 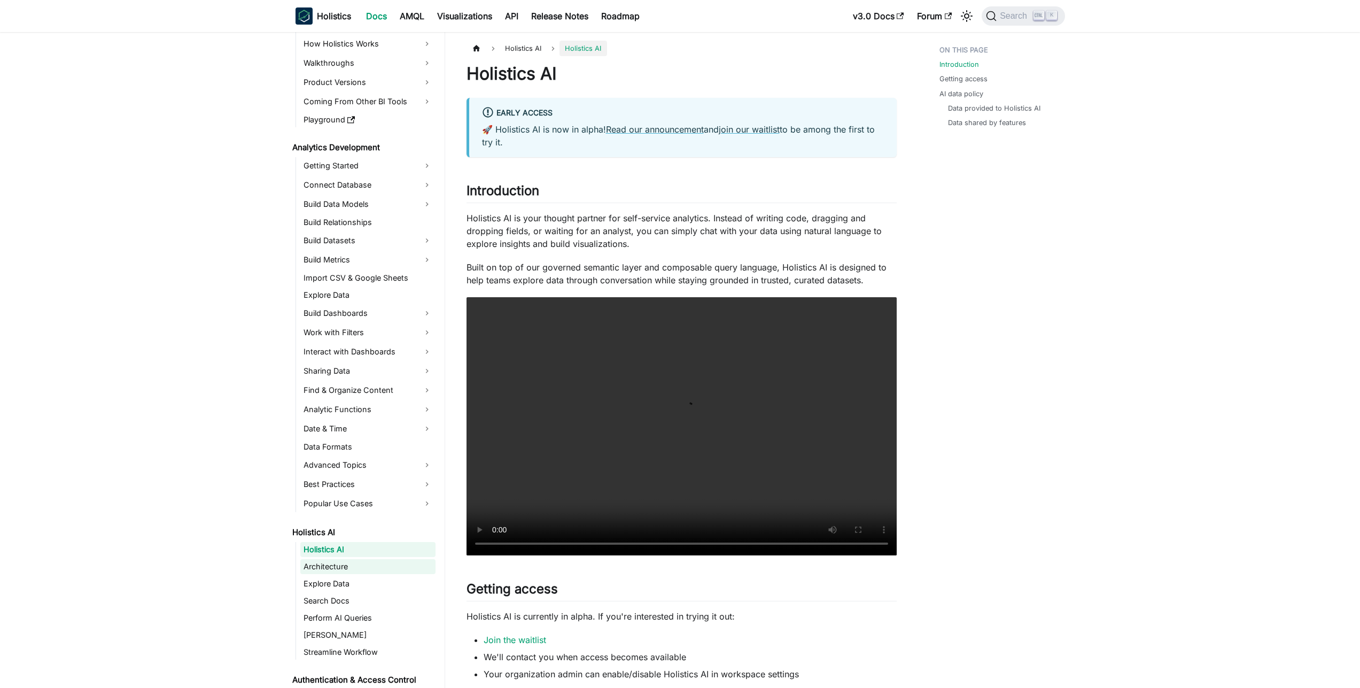 I want to click on a: Best Practices, so click(x=368, y=484).